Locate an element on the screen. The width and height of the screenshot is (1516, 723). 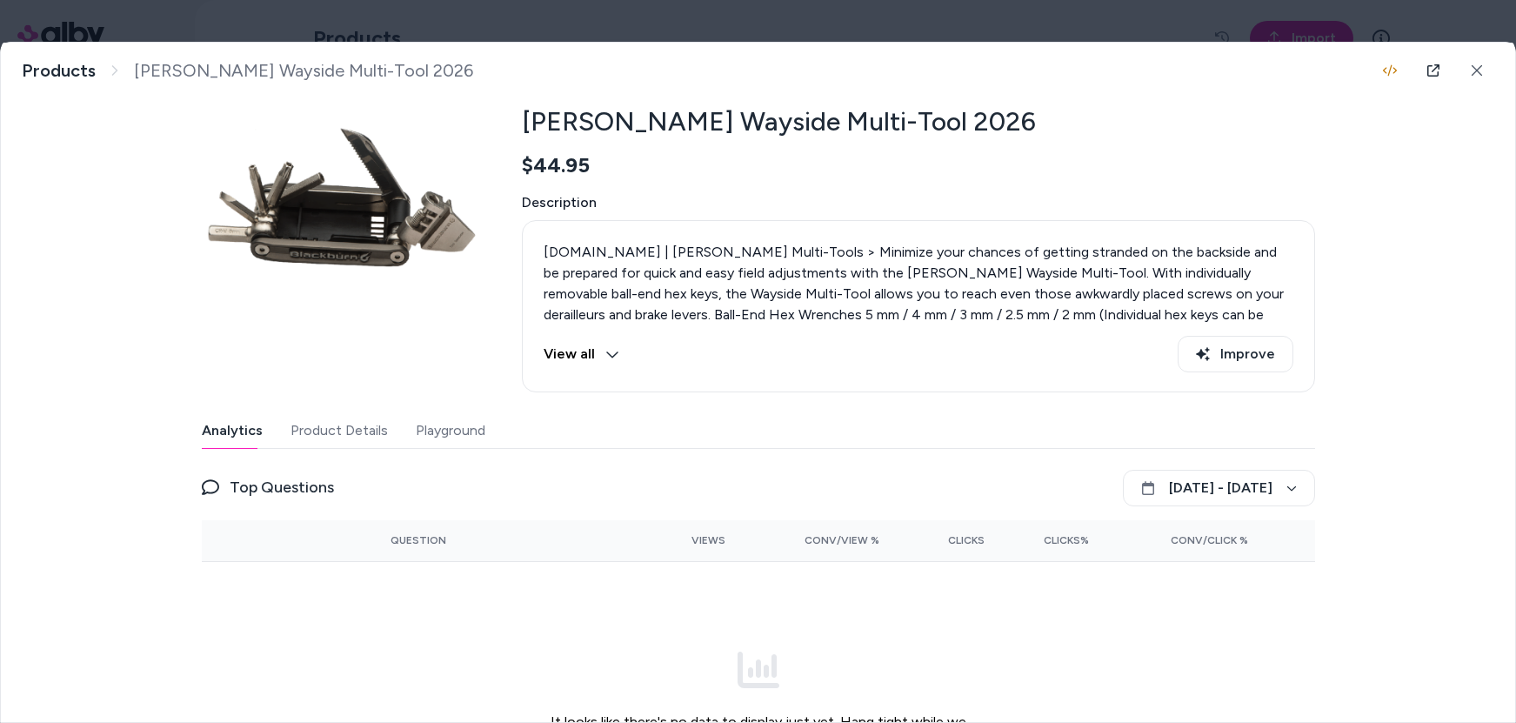
span: Clicks% is located at coordinates (1066, 540).